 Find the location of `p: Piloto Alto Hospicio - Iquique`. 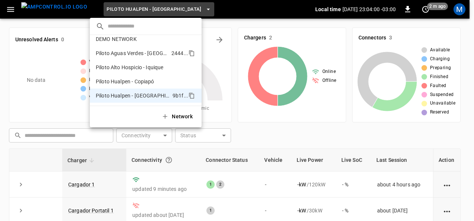

p: Piloto Alto Hospicio - Iquique is located at coordinates (133, 67).